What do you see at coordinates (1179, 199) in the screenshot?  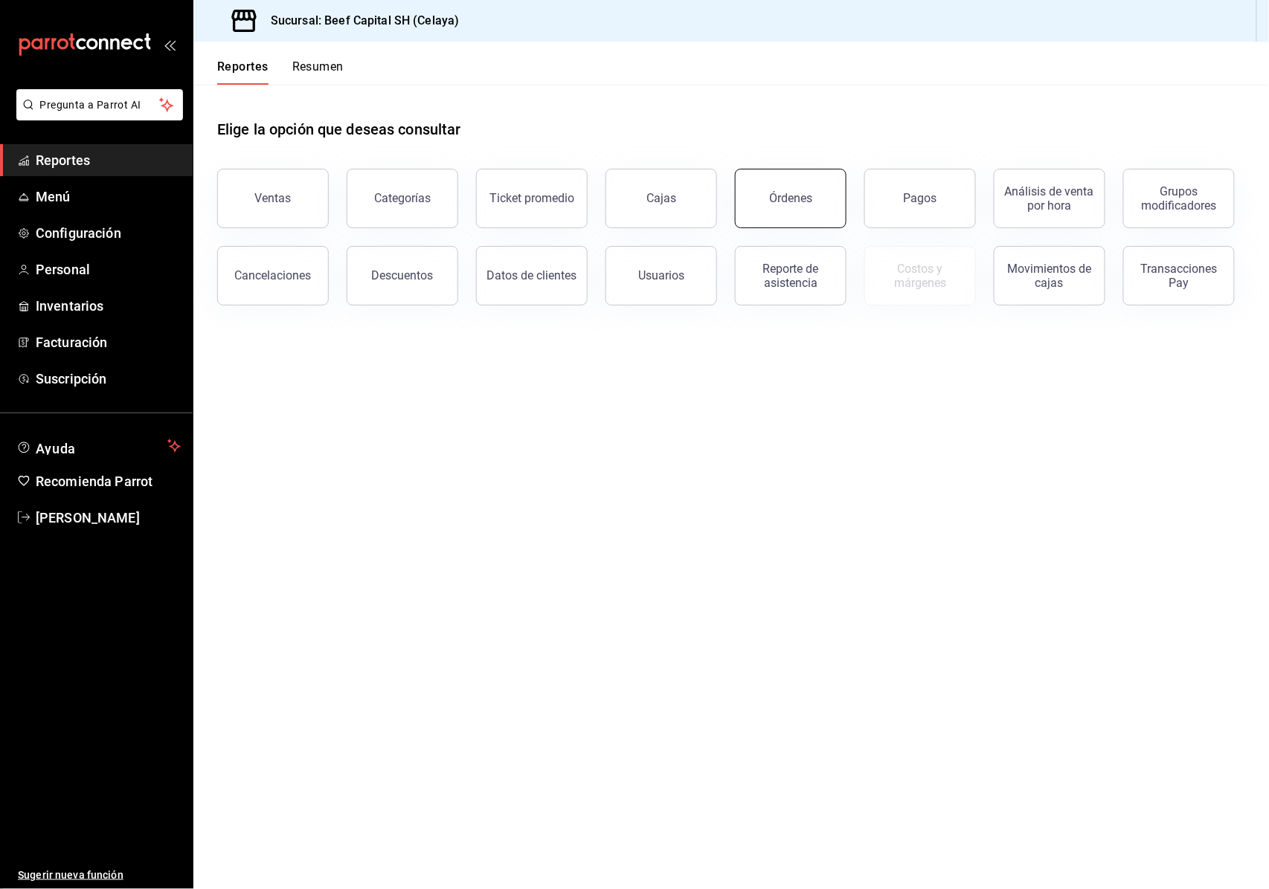 I see `button: Grupos modificadores` at bounding box center [1179, 199].